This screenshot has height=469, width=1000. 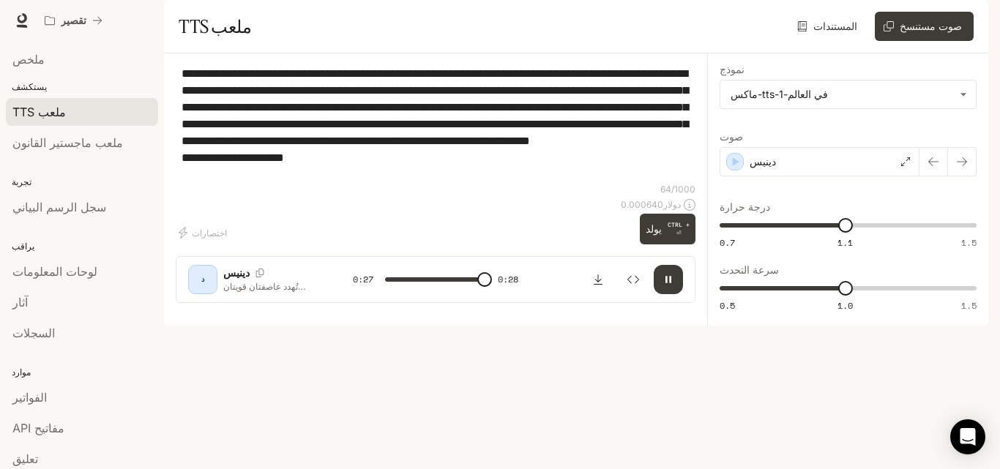 I want to click on font: درجة حرارة, so click(x=745, y=207).